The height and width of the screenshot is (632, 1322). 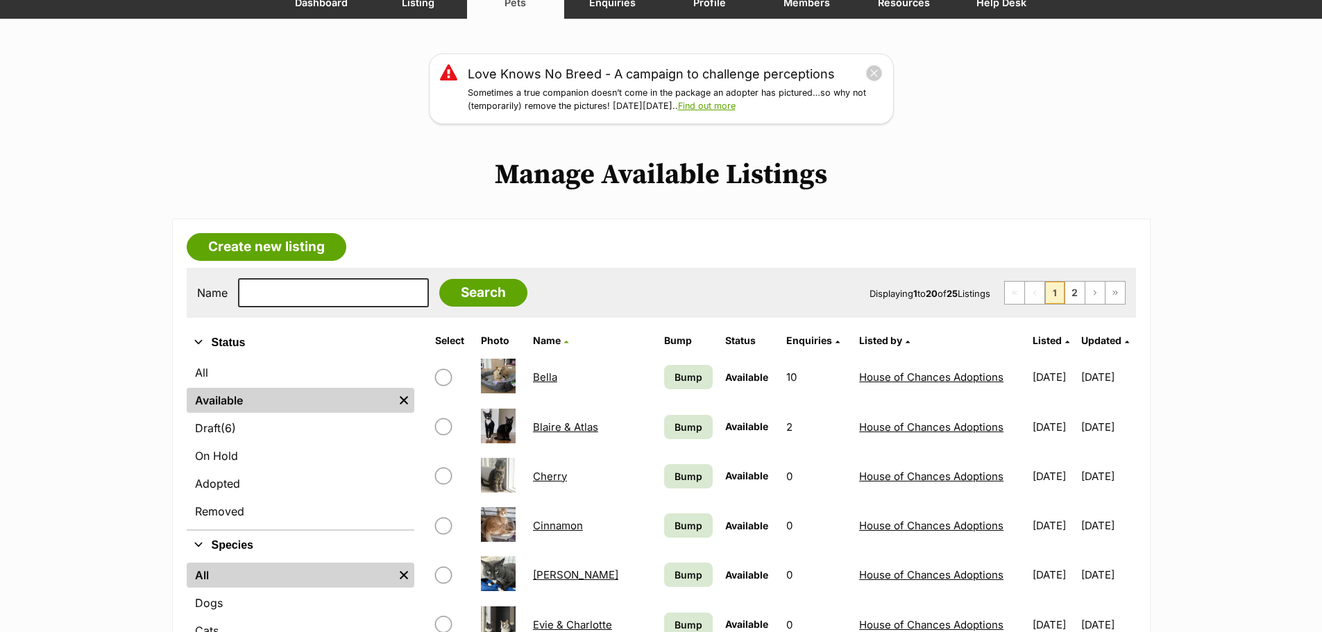 What do you see at coordinates (1064, 293) in the screenshot?
I see `nav: Pagination` at bounding box center [1064, 293].